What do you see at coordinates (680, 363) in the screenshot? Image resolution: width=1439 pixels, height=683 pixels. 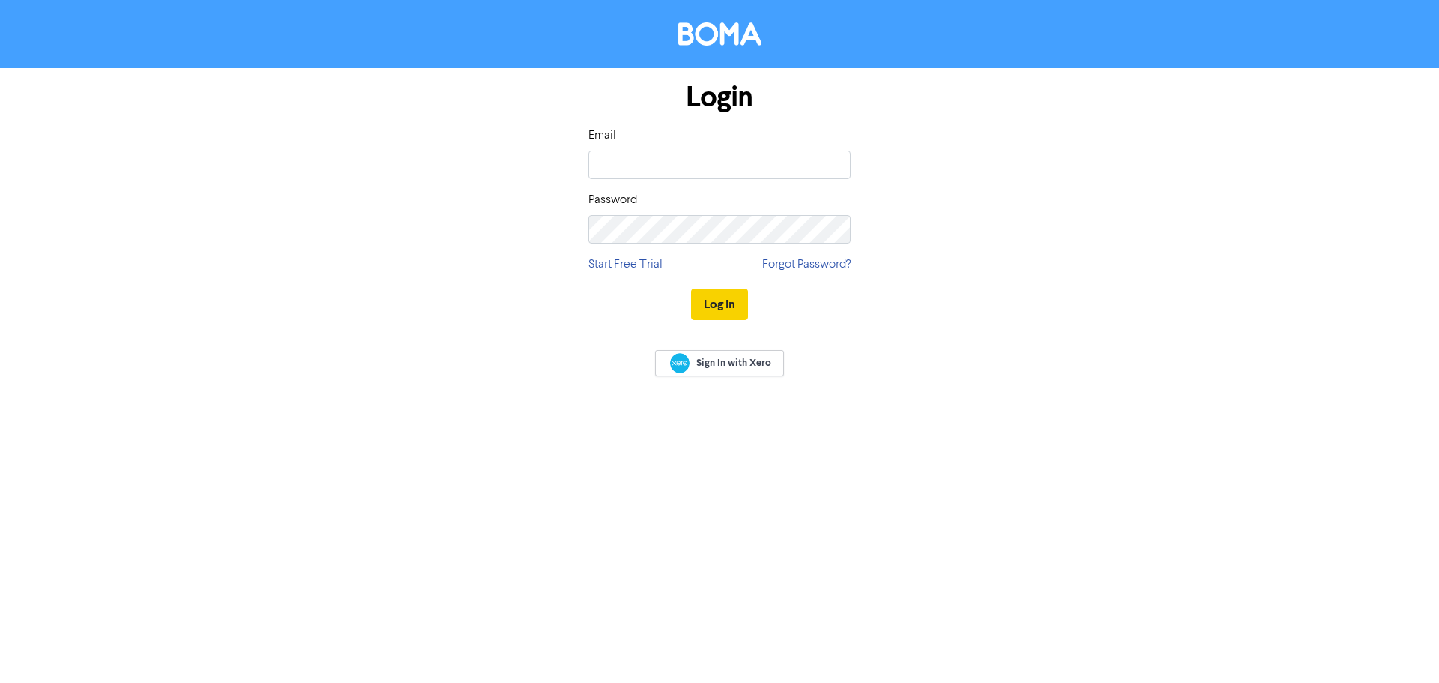 I see `img: Xero logo` at bounding box center [680, 363].